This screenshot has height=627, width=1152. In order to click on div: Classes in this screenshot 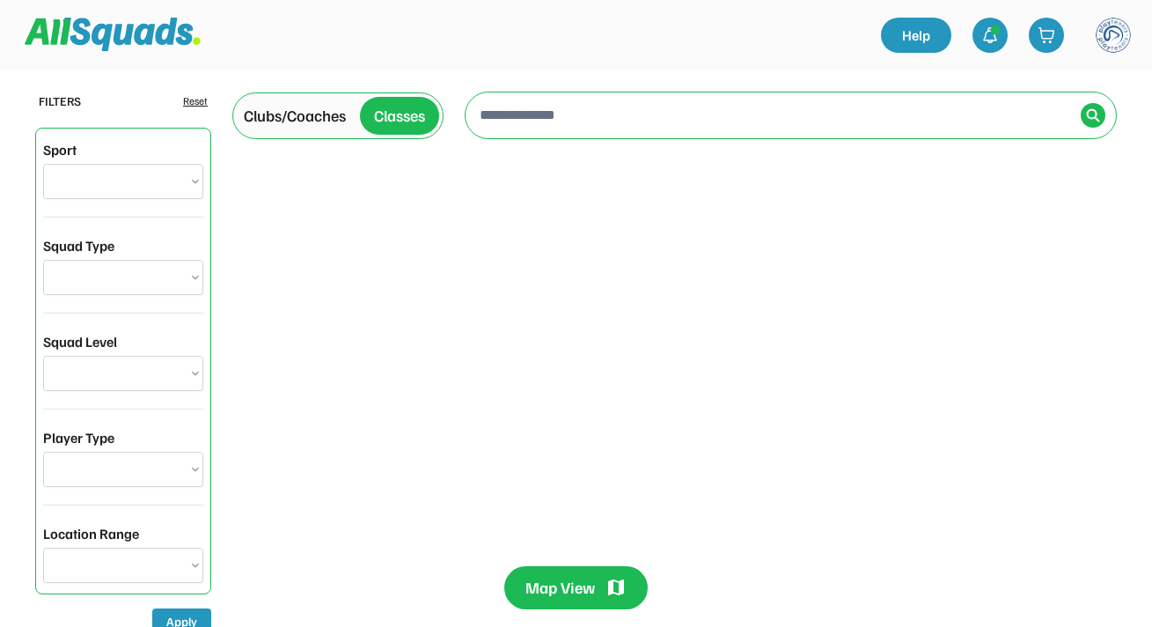, I will do `click(400, 115)`.